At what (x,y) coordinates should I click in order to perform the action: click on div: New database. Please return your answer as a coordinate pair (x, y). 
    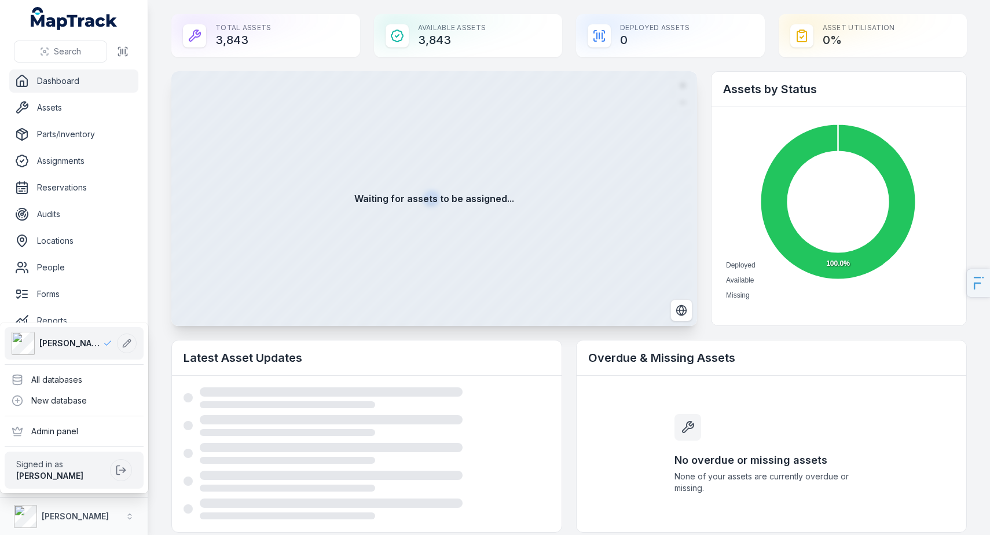
    Looking at the image, I should click on (74, 401).